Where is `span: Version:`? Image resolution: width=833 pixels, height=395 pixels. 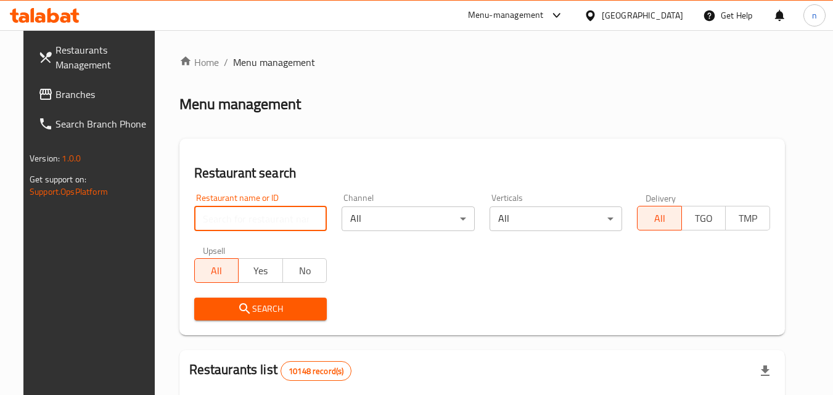
span: Version: is located at coordinates (44, 159).